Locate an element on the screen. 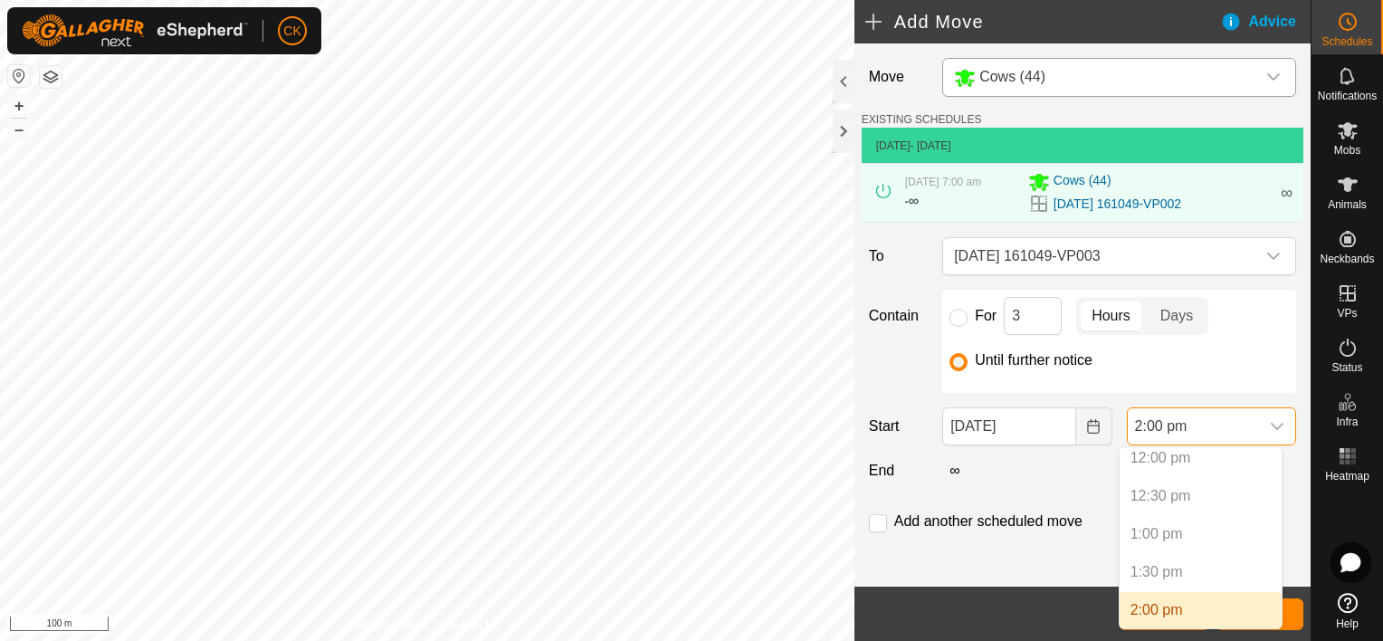  span: Neckbands is located at coordinates (1347, 259).